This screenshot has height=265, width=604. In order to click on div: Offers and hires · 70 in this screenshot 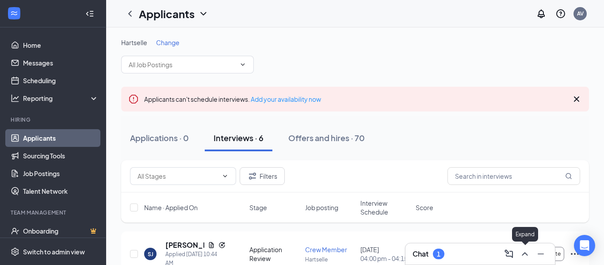, I will do `click(326, 137)`.